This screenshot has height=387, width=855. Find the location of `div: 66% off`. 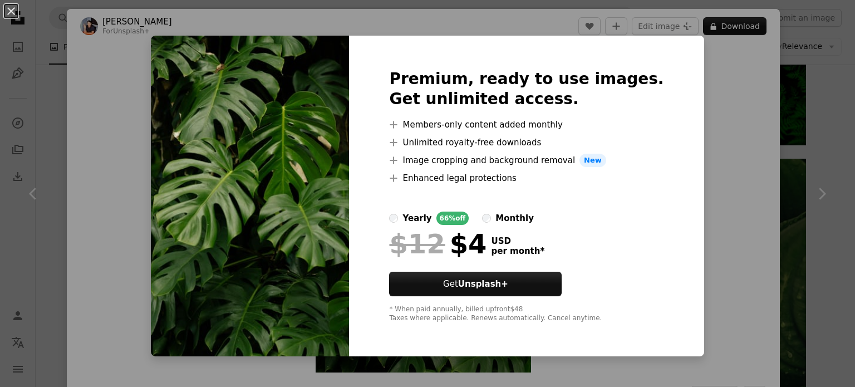

div: 66% off is located at coordinates (452, 218).